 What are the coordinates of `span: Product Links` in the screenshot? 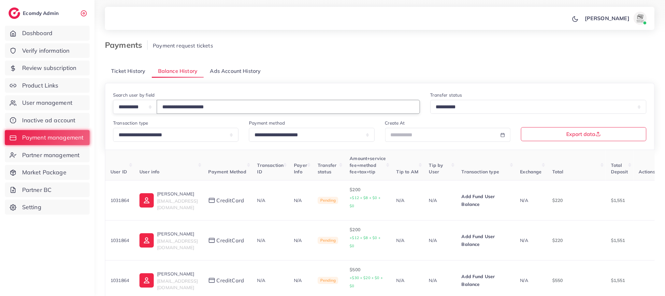 It's located at (40, 86).